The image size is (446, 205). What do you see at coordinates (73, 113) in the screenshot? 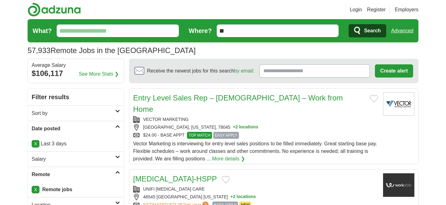
I see `h2: Sort by` at bounding box center [73, 113].